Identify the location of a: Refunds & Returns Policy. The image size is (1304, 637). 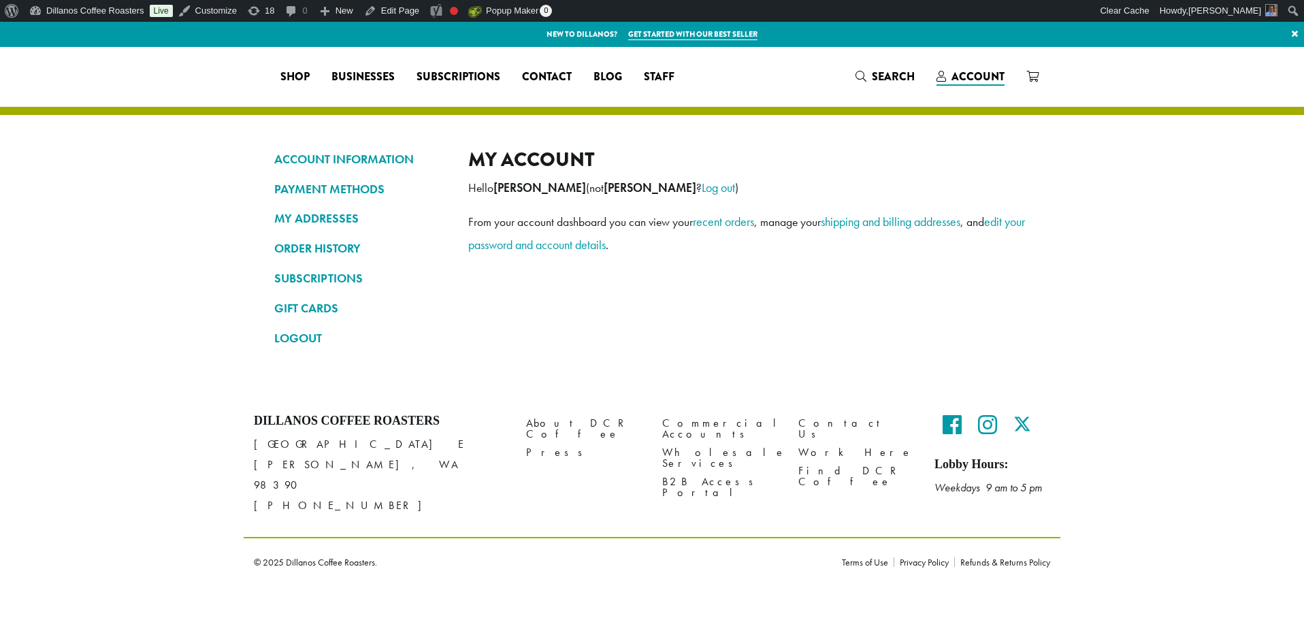
(1002, 562).